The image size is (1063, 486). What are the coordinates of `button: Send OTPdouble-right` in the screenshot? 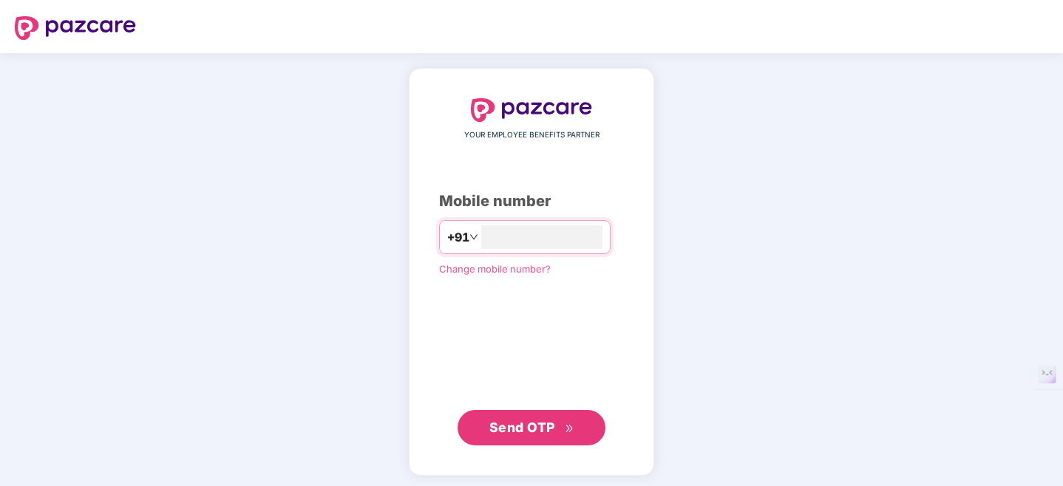 It's located at (531, 428).